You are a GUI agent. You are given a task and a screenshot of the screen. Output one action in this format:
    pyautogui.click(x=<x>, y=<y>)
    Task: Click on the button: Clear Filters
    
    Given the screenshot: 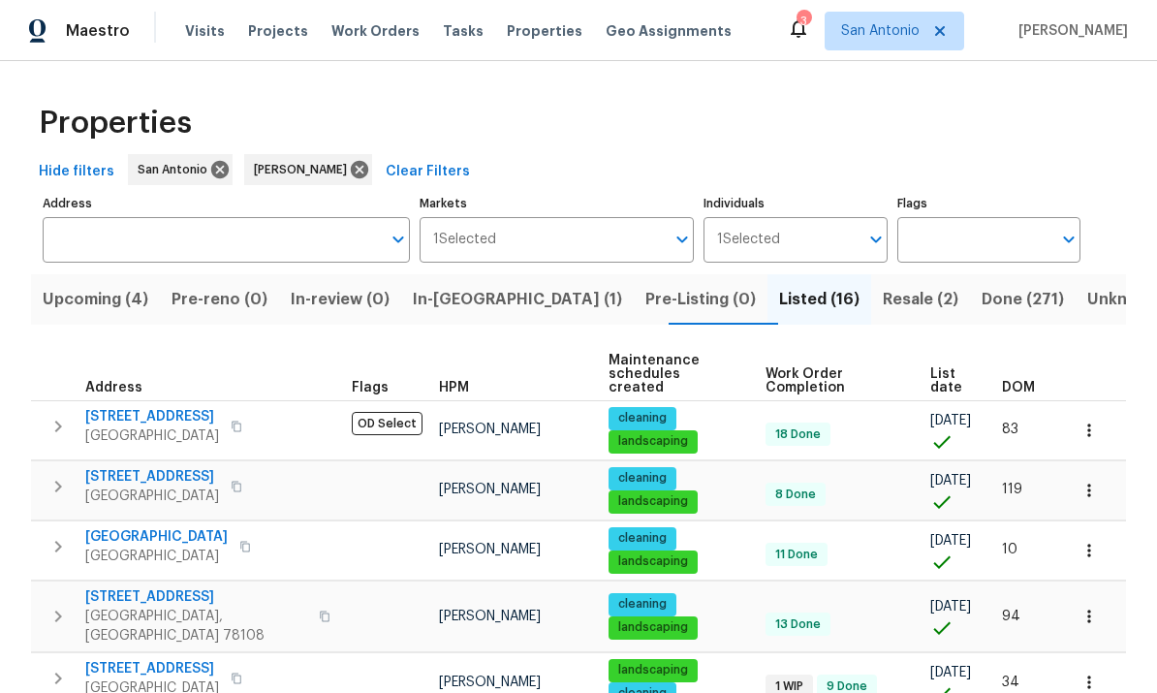 What is the action you would take?
    pyautogui.click(x=427, y=171)
    